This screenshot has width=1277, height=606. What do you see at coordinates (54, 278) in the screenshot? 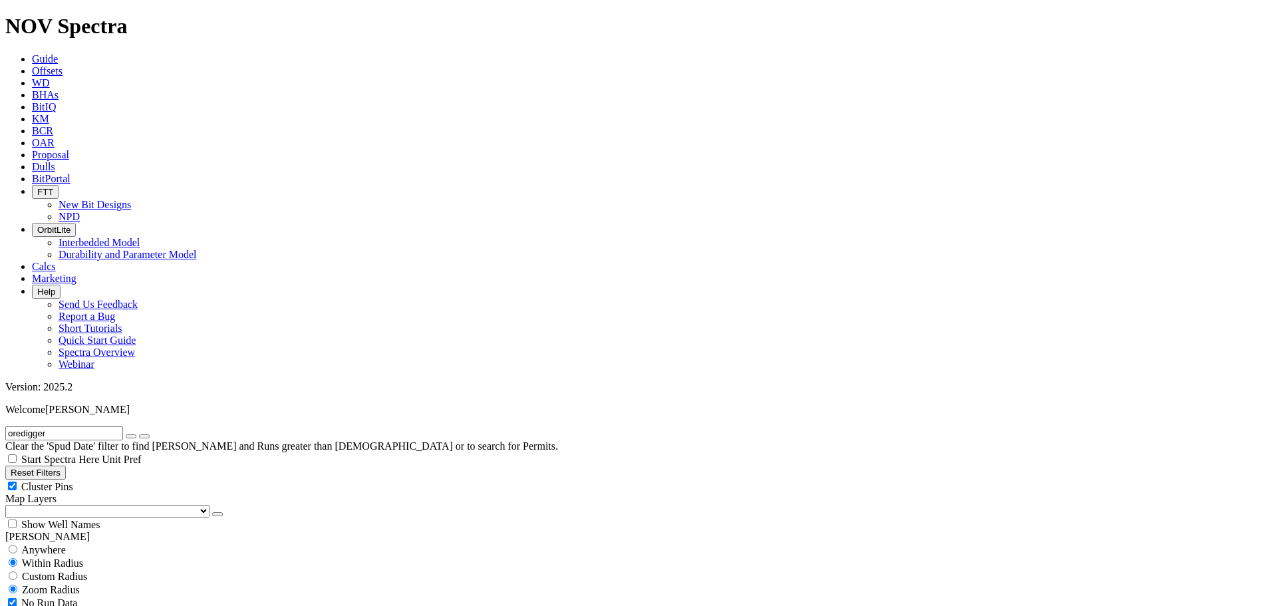
I see `a: Marketing` at bounding box center [54, 278].